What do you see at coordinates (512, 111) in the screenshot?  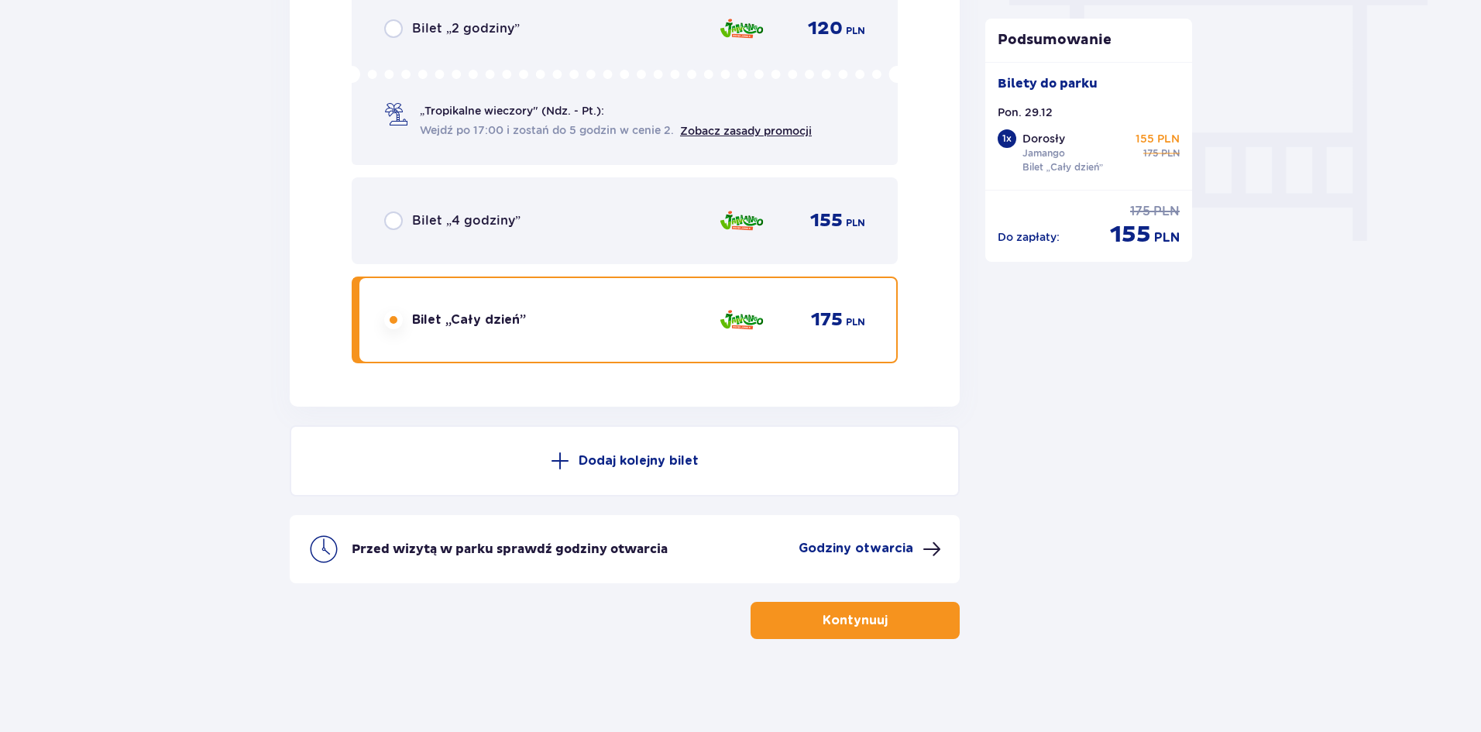 I see `p: „Tropikalne wieczory" (Ndz. - Pt.):` at bounding box center [512, 111].